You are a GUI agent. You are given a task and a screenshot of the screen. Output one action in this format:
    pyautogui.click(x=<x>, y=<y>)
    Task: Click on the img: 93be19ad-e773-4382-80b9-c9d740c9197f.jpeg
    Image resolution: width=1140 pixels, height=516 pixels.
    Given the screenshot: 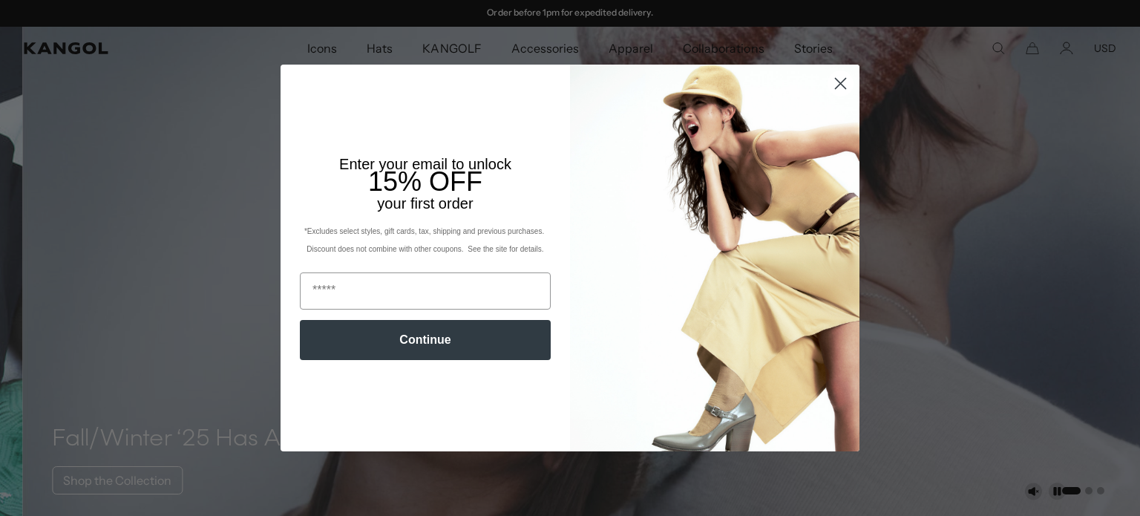 What is the action you would take?
    pyautogui.click(x=715, y=258)
    